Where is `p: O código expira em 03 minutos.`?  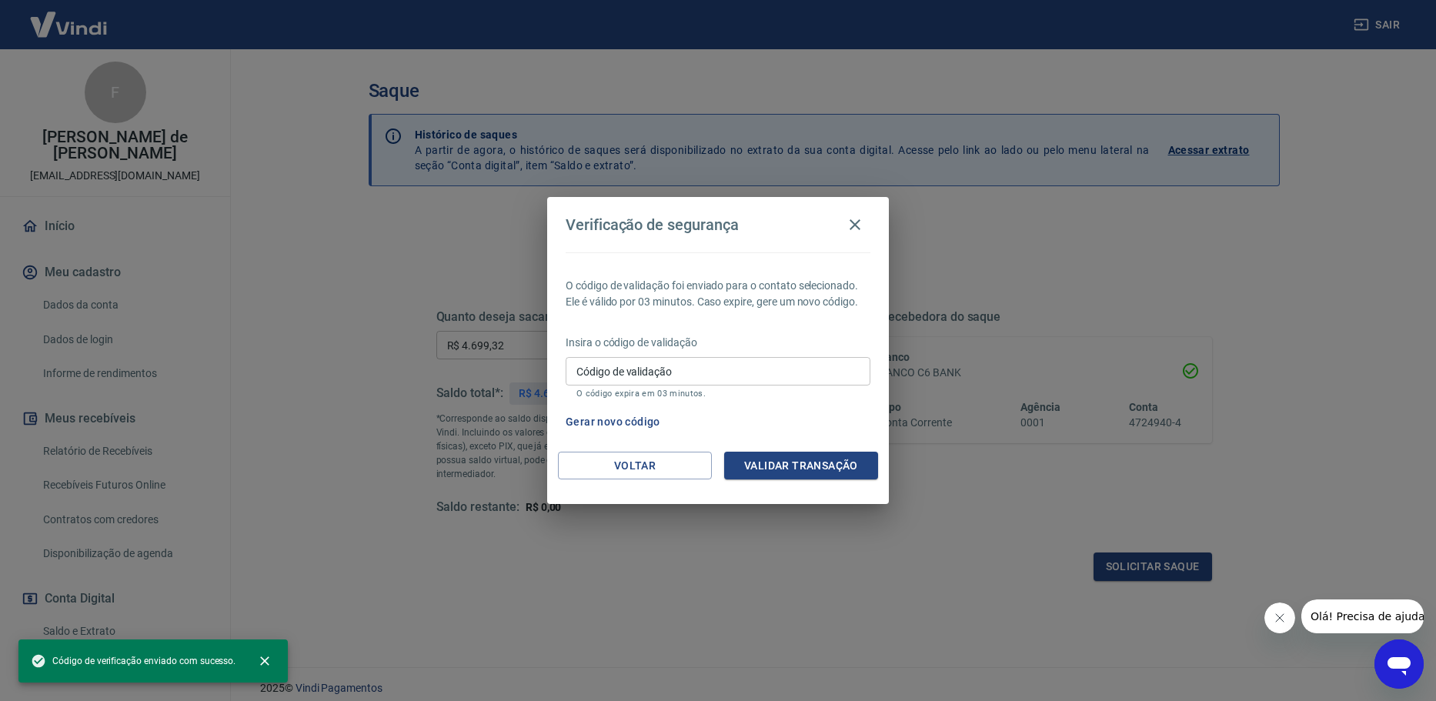
p: O código expira em 03 minutos. is located at coordinates (718, 393).